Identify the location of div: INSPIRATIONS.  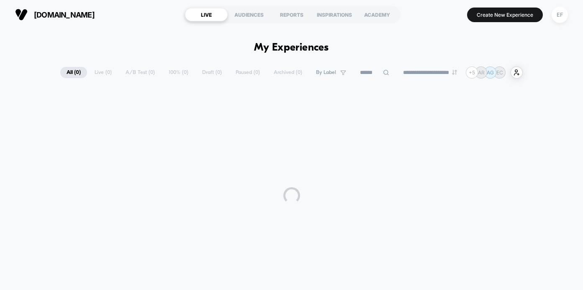
(334, 15).